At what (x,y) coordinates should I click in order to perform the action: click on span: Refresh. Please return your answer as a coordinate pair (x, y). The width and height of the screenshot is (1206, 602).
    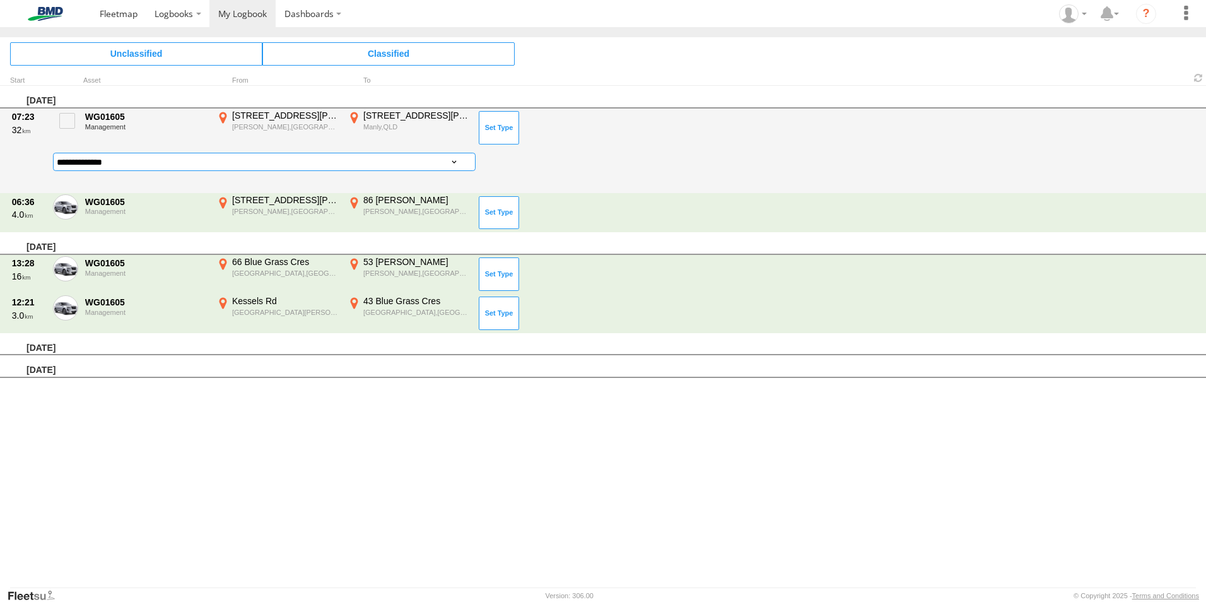
    Looking at the image, I should click on (1198, 78).